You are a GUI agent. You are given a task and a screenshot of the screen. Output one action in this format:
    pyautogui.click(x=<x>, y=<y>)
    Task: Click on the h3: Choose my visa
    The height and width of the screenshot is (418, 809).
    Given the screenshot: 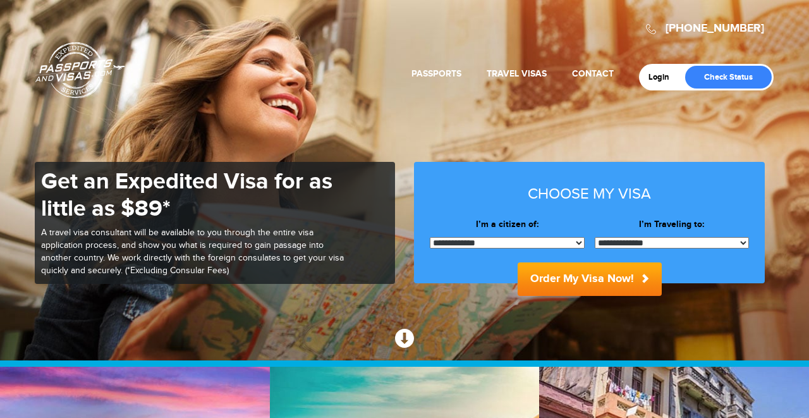 What is the action you would take?
    pyautogui.click(x=589, y=194)
    